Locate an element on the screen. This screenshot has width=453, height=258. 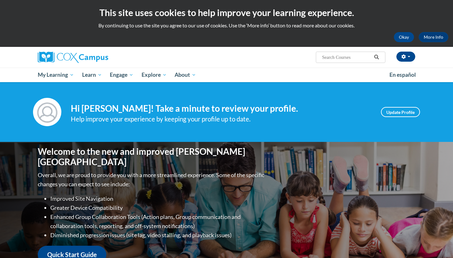
p: By continuing to use the site you agree to our use of cookies. Use the ‘More info’ button to read... is located at coordinates (226, 25).